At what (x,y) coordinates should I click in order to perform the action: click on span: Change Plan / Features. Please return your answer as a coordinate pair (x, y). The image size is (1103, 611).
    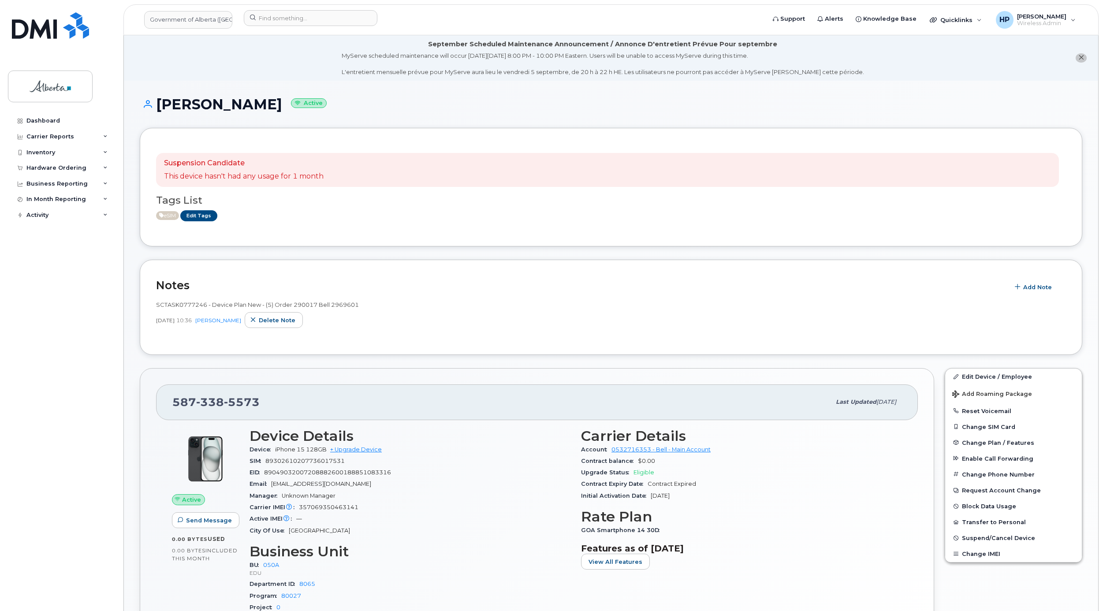
    Looking at the image, I should click on (998, 442).